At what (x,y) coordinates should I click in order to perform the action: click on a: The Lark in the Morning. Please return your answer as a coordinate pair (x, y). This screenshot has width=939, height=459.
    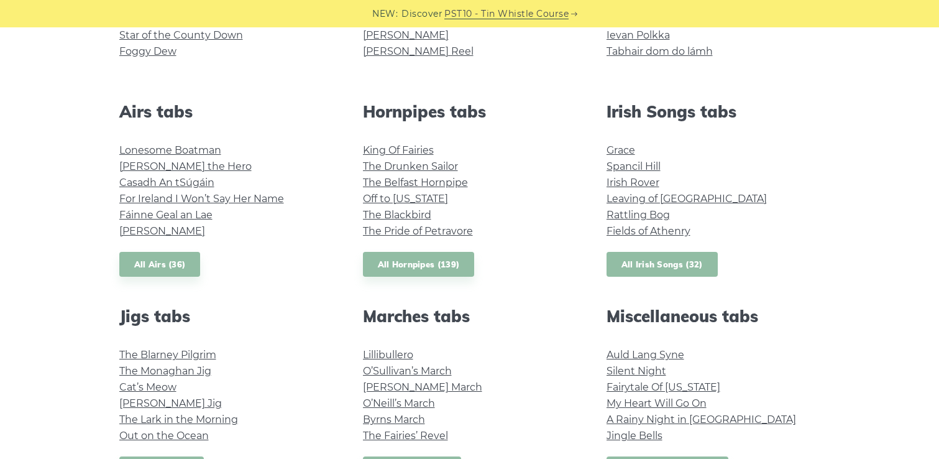
    Looking at the image, I should click on (178, 419).